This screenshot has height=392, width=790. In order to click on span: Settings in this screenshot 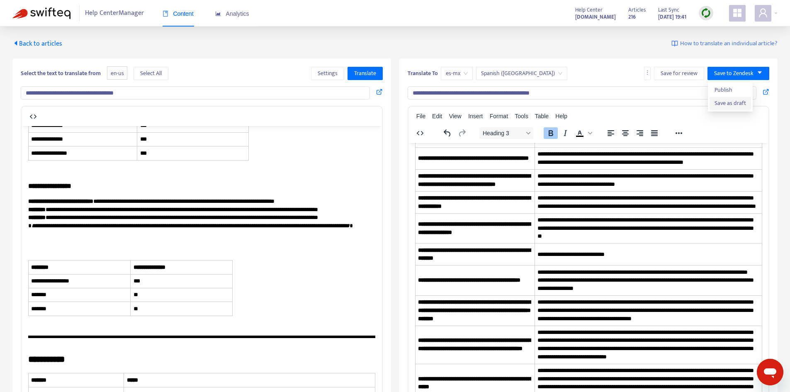, I will do `click(328, 73)`.